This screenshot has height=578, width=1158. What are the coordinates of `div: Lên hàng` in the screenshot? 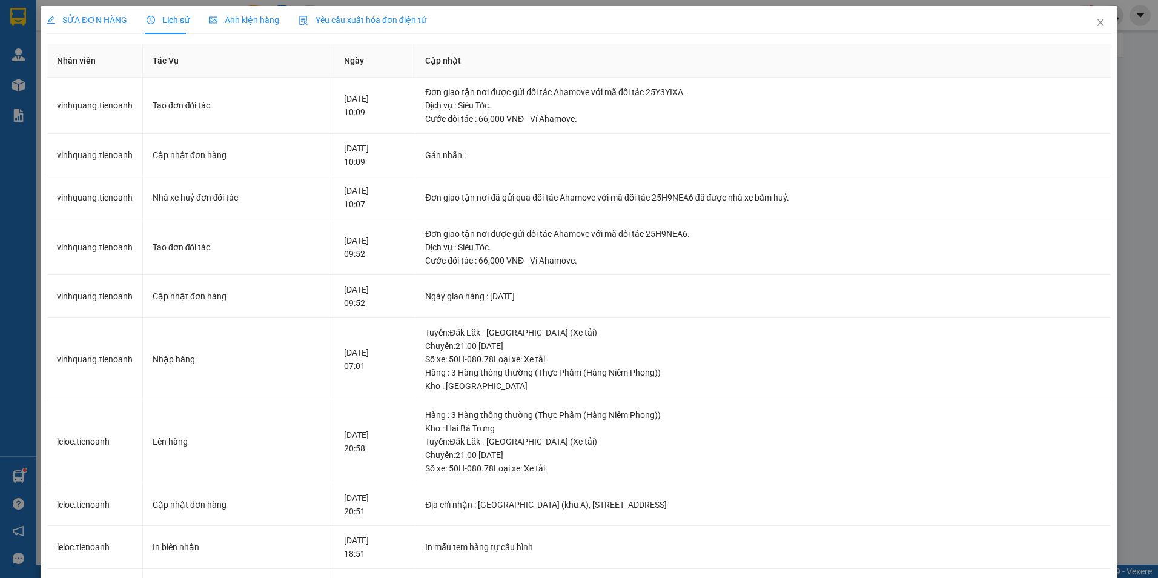 It's located at (238, 442).